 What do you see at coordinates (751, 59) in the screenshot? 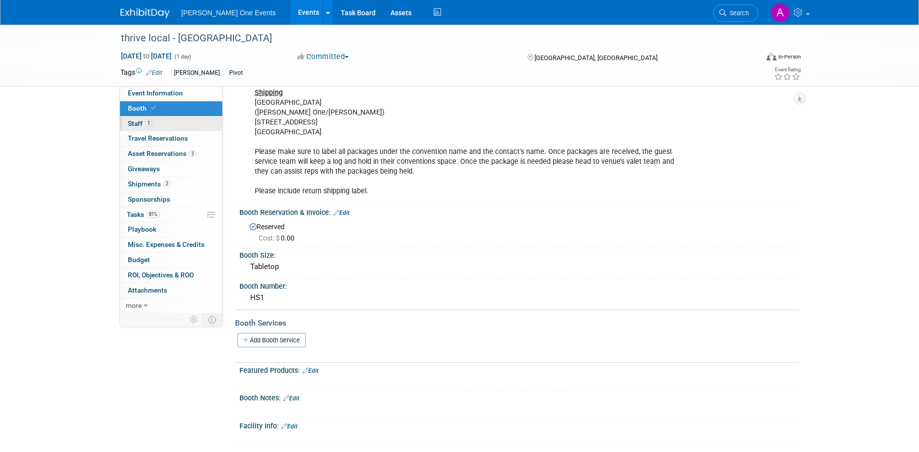
I see `div: Event Format` at bounding box center [751, 59].